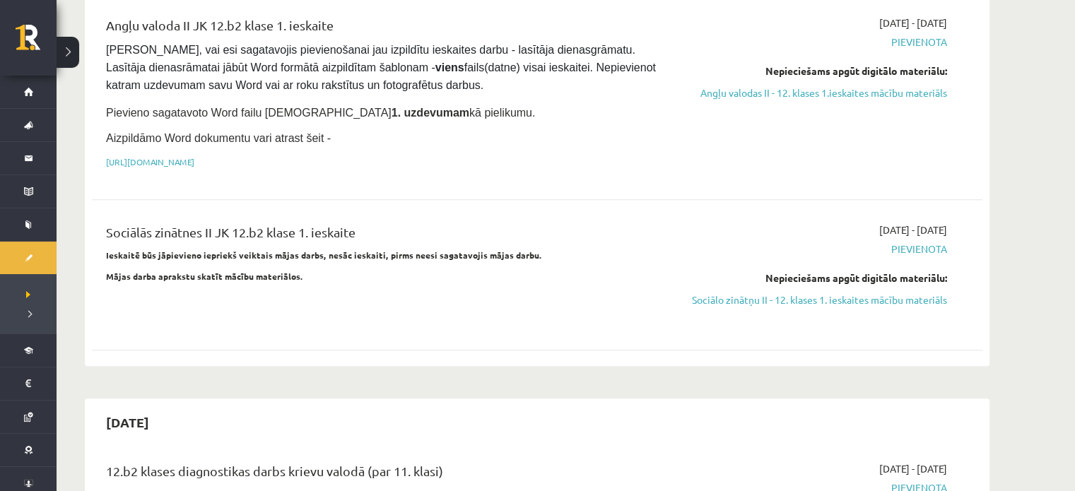  I want to click on div: Angļu valoda II JK 12.b2 klase 1. ieskaite, so click(382, 28).